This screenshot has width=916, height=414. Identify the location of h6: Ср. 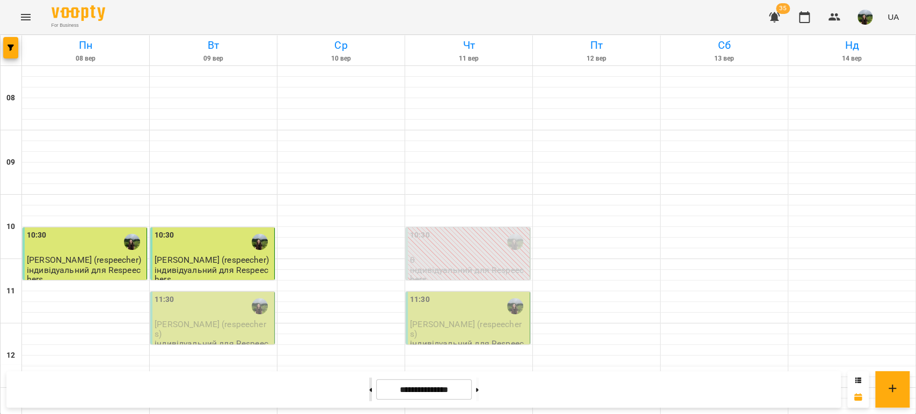
(341, 45).